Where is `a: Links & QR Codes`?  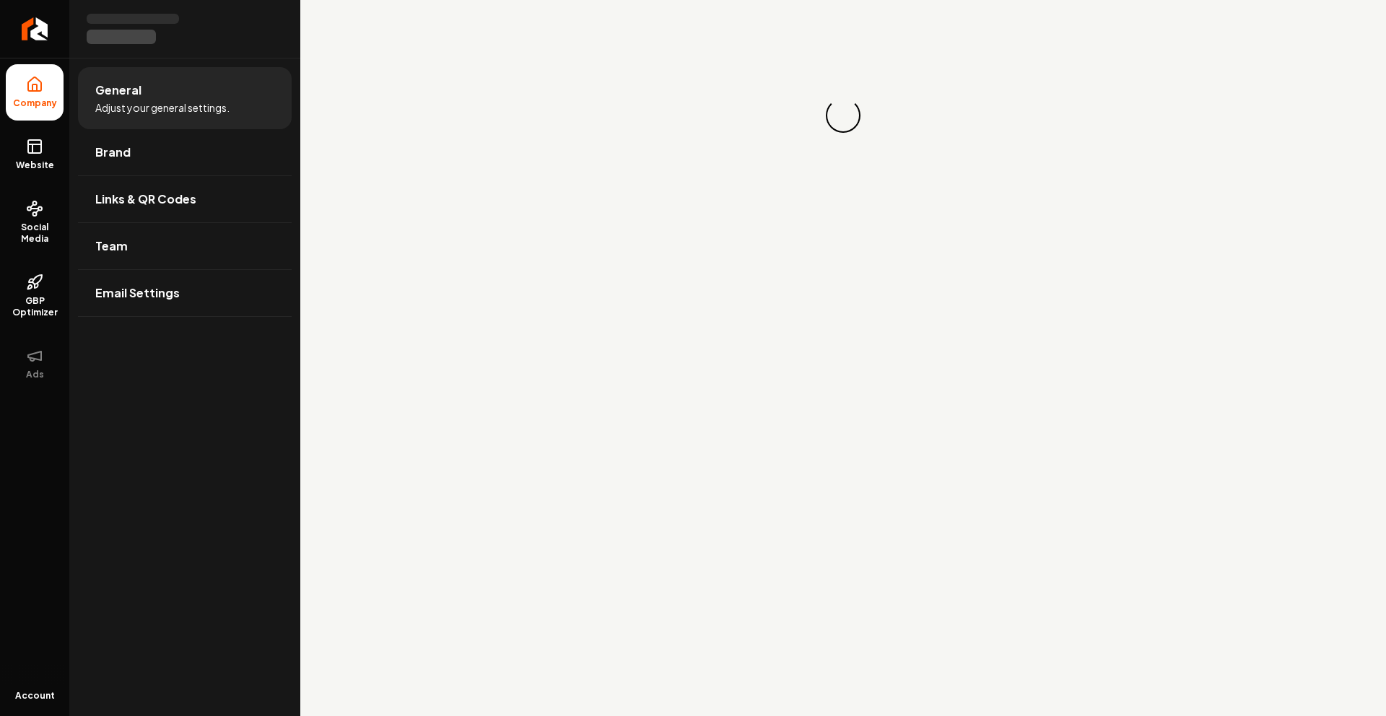 a: Links & QR Codes is located at coordinates (185, 199).